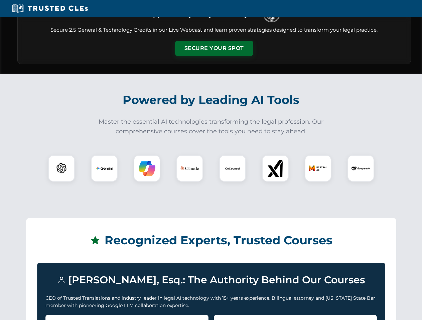 The width and height of the screenshot is (422, 320). Describe the element at coordinates (214, 30) in the screenshot. I see `p: Secure 2.5 General & Technology Credits in our Live Webcast and learn proven strategies designed ...` at that location.